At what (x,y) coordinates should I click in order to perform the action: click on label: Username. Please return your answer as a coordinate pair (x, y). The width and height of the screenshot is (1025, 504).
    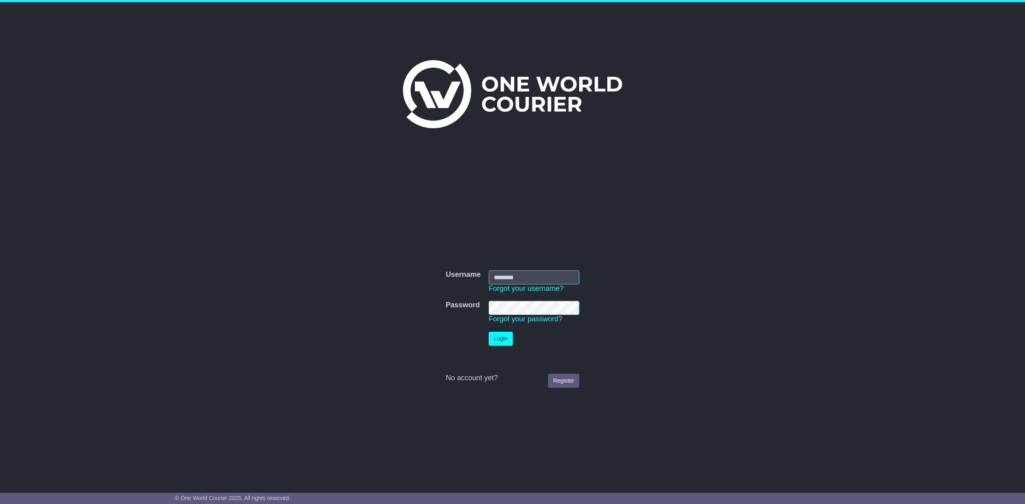
    Looking at the image, I should click on (463, 275).